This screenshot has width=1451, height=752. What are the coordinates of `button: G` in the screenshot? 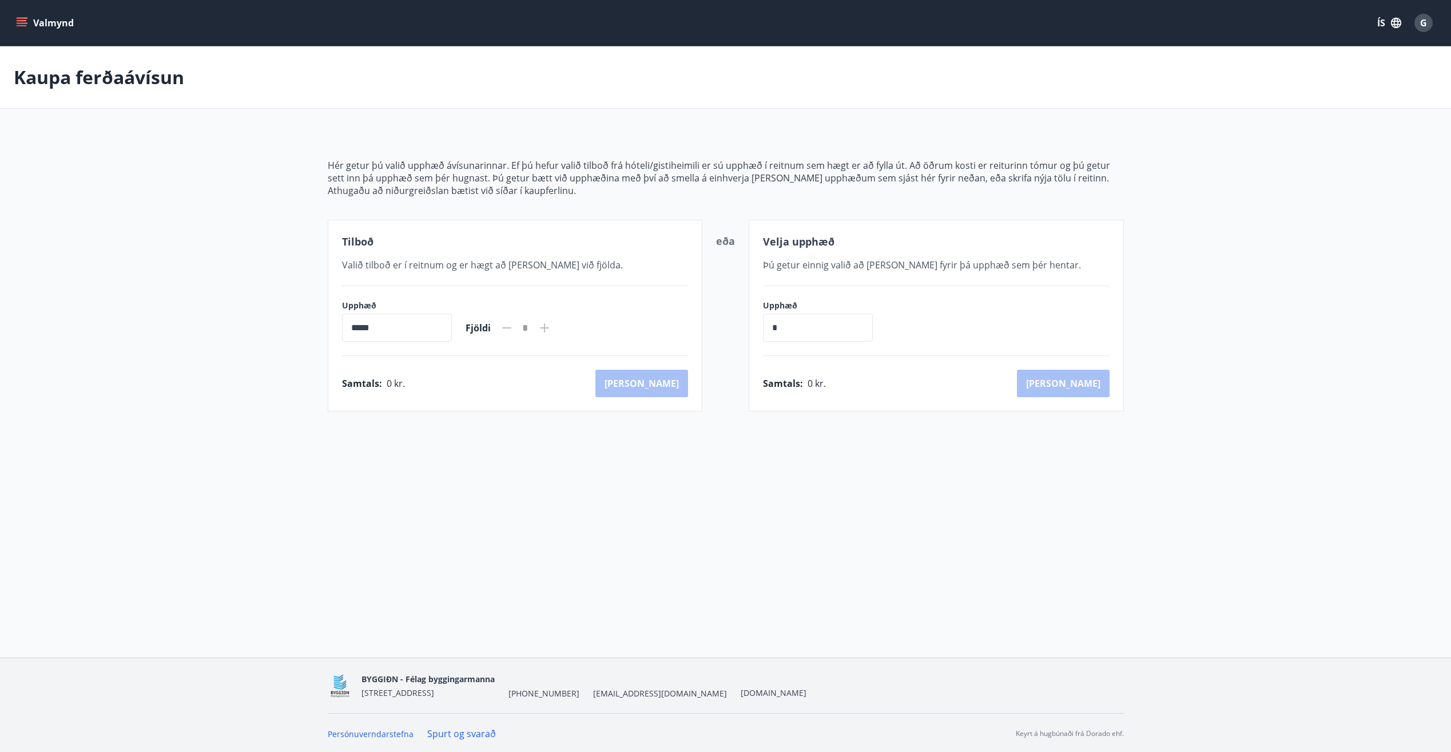 It's located at (1424, 23).